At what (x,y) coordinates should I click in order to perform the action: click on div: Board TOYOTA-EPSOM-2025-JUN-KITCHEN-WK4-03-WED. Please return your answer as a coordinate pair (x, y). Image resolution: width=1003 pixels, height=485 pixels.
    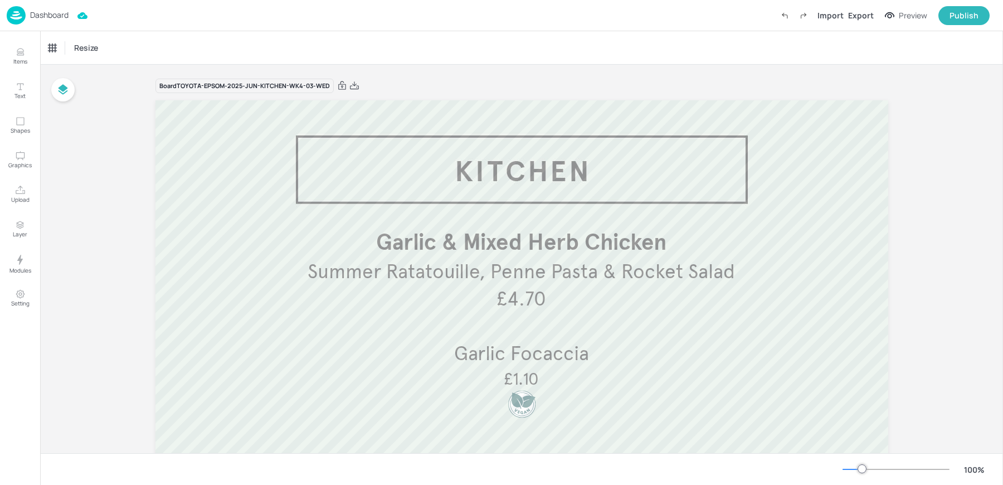
    Looking at the image, I should click on (245, 86).